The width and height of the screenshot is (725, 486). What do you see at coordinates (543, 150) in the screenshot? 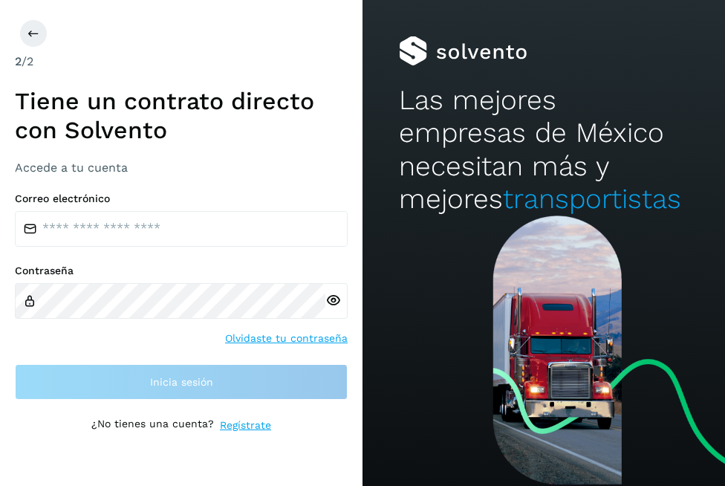
I see `h2: Las mejores empresas de México necesitan más y mejores` at bounding box center [543, 150].